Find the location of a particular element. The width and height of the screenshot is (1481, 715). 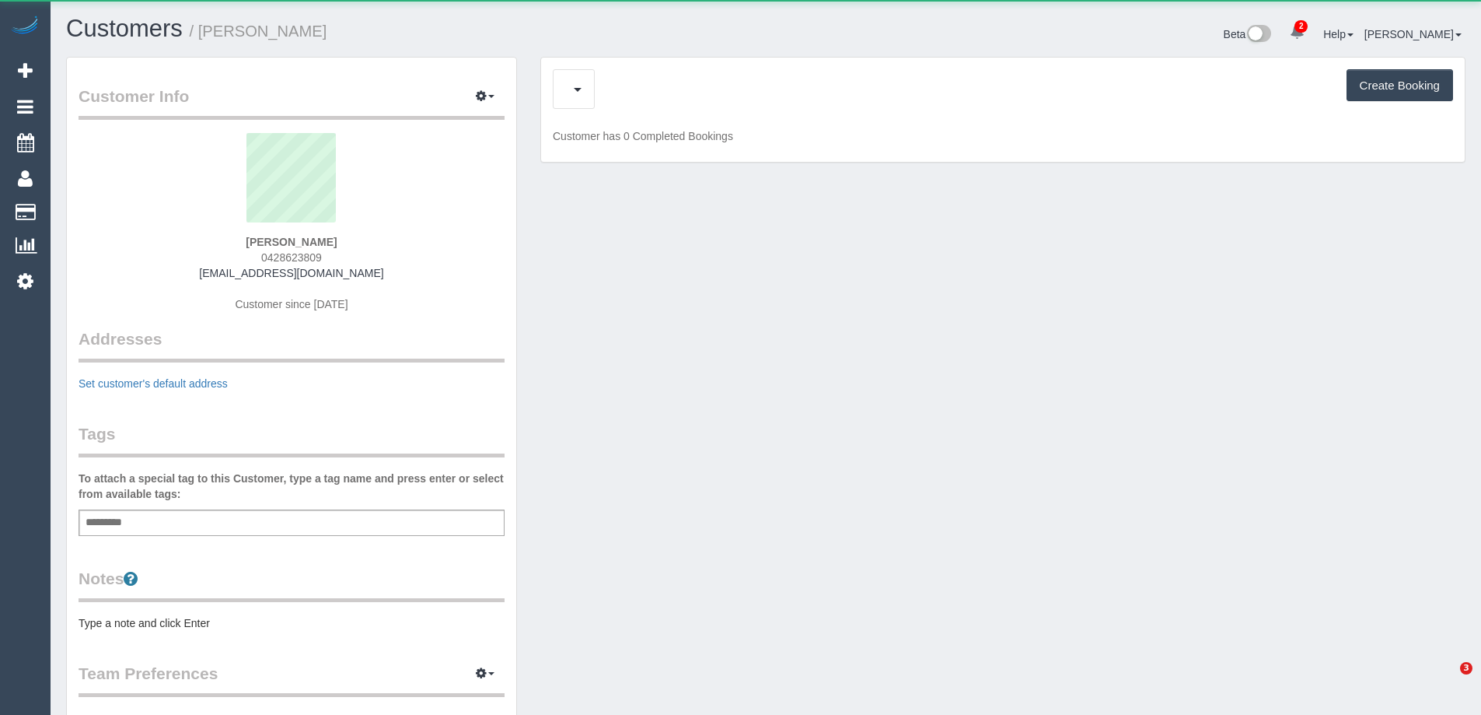

label: To attach a special tag to this Customer, type a tag name and press enter or select from availabl... is located at coordinates (292, 486).